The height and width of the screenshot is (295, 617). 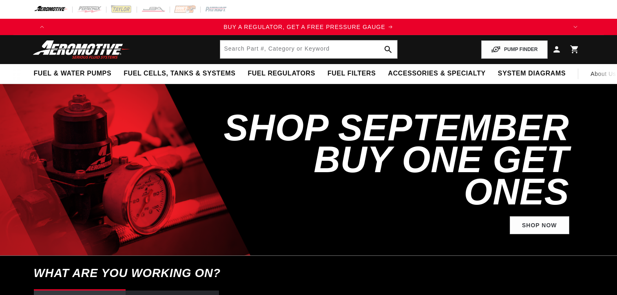 What do you see at coordinates (514, 49) in the screenshot?
I see `button: PUMP FINDER` at bounding box center [514, 49].